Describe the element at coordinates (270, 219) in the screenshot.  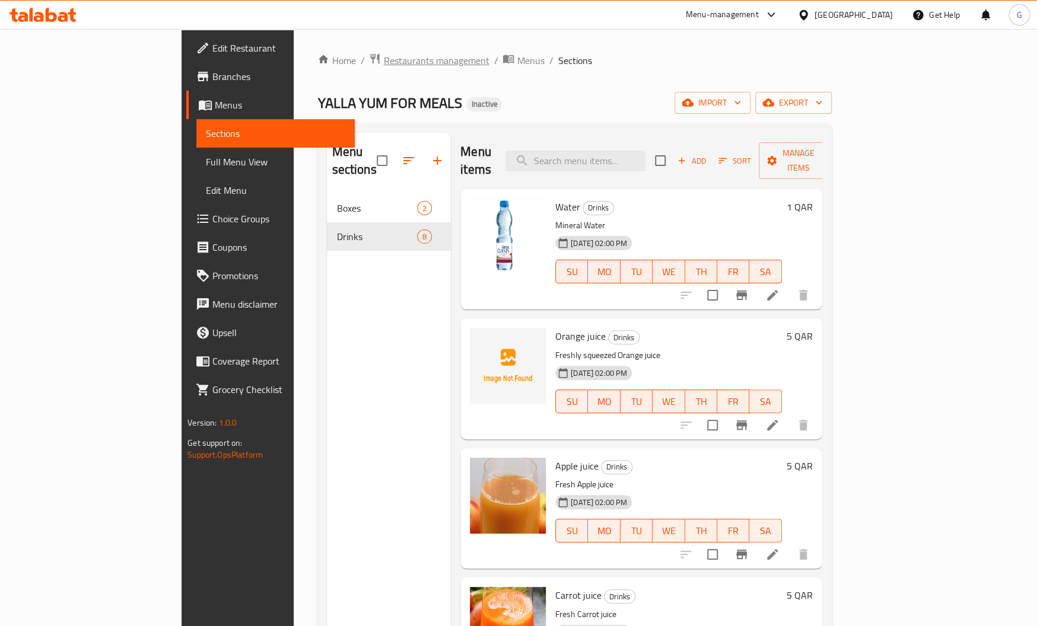
I see `a: Choice Groups` at that location.